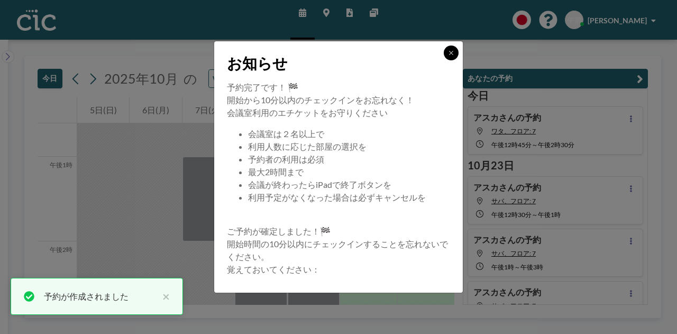 The width and height of the screenshot is (677, 334). What do you see at coordinates (279, 231) in the screenshot?
I see `font: ご予約が確定しました！🏁` at bounding box center [279, 231].